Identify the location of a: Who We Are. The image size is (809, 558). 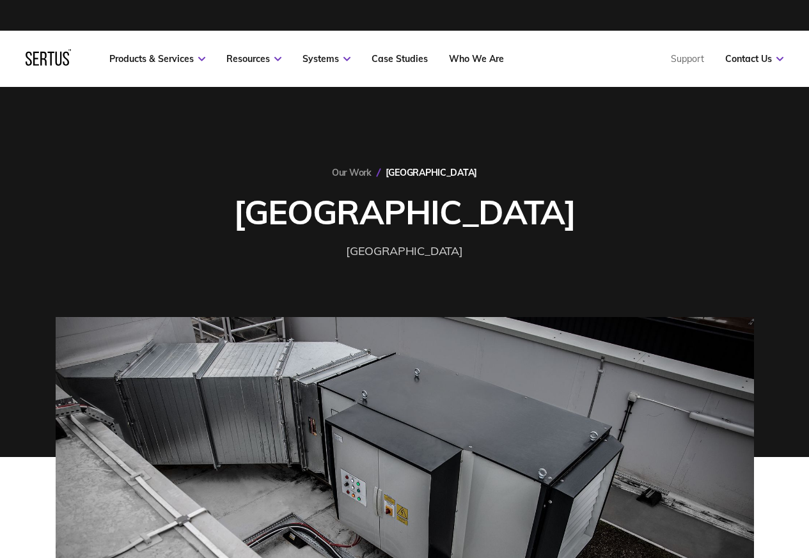
(476, 59).